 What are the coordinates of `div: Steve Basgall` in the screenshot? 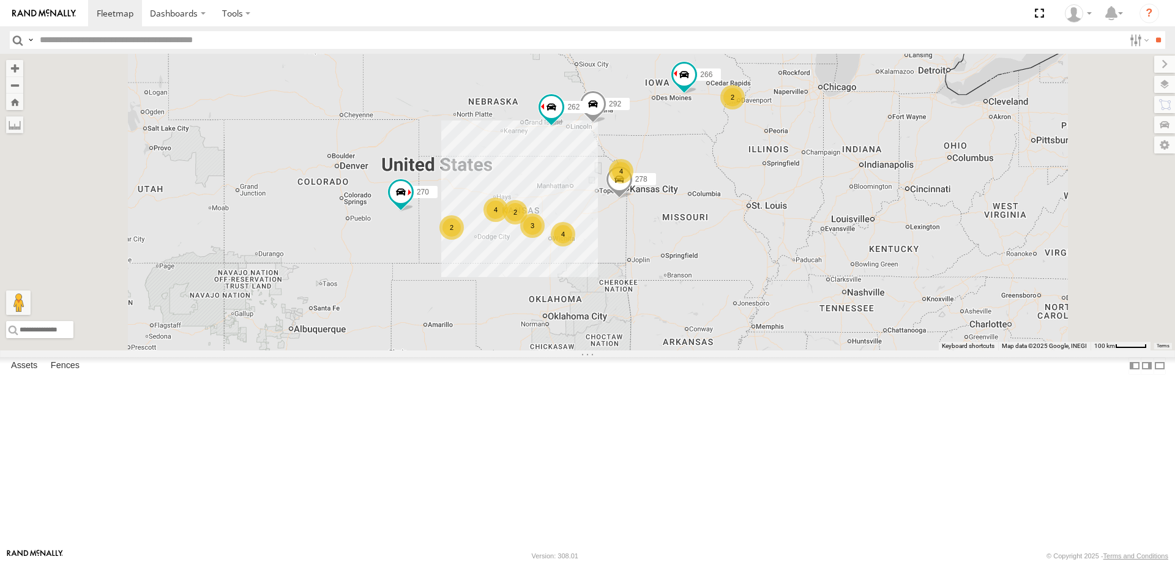 It's located at (1078, 13).